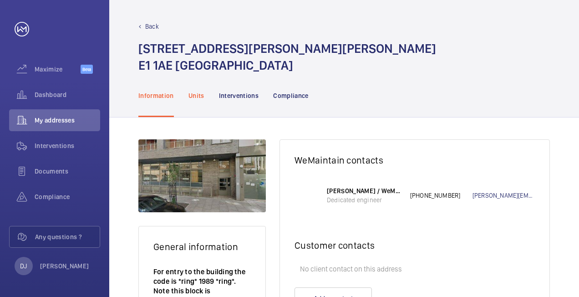 The image size is (579, 297). Describe the element at coordinates (415, 269) in the screenshot. I see `p: No client contact on this address` at that location.